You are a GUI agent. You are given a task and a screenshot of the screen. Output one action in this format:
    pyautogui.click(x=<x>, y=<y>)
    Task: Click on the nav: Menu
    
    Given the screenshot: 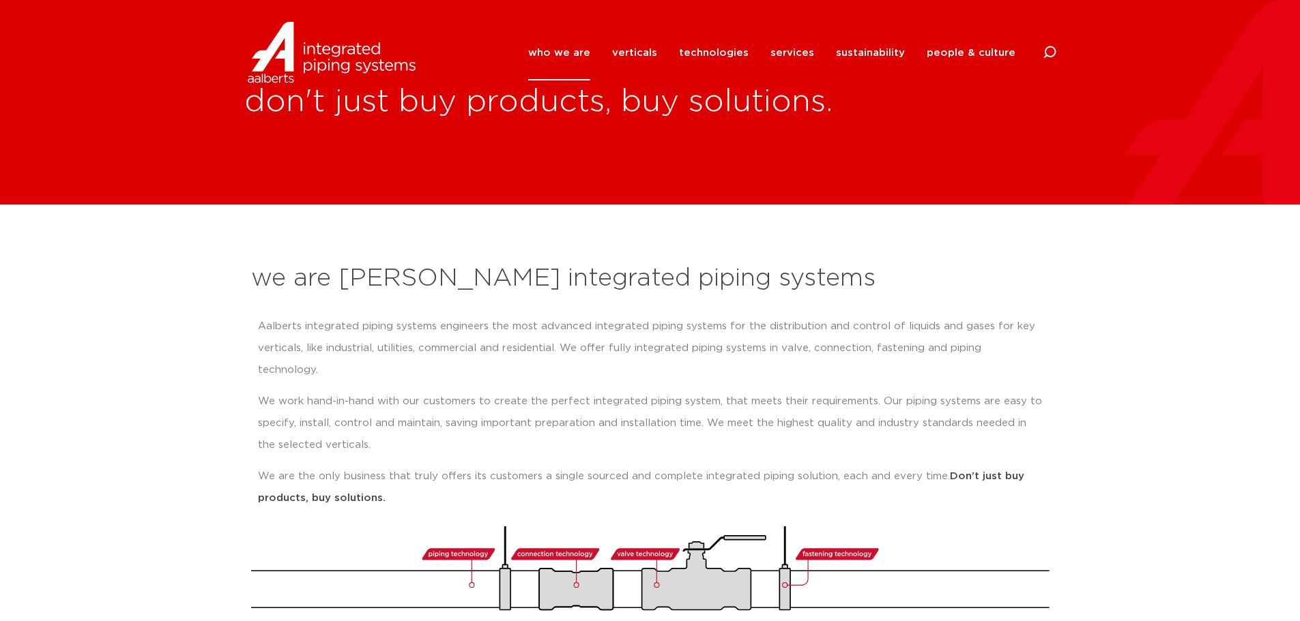 What is the action you would take?
    pyautogui.click(x=772, y=53)
    